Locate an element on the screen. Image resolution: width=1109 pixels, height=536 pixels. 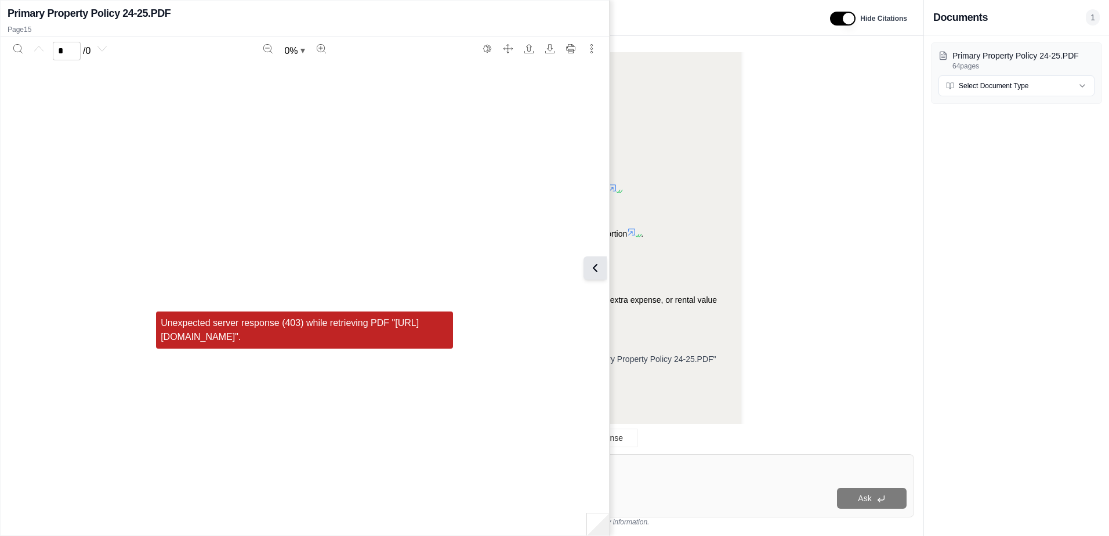
span: / 0 is located at coordinates (86, 51).